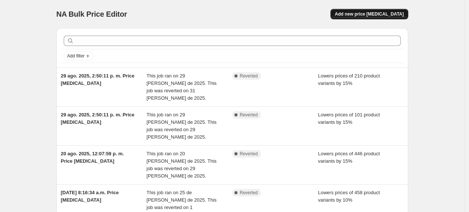 The width and height of the screenshot is (469, 212). Describe the element at coordinates (79, 56) in the screenshot. I see `button: Add filter` at that location.